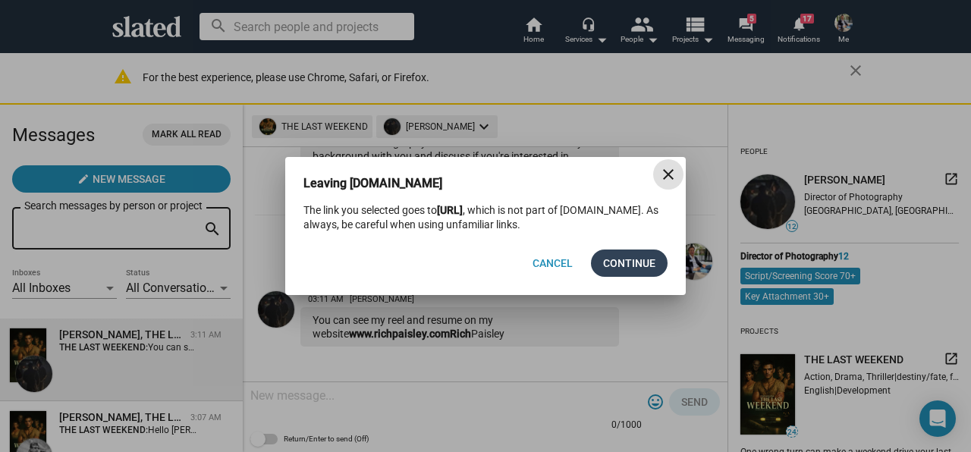 The width and height of the screenshot is (971, 452). I want to click on span: Cancel, so click(552, 263).